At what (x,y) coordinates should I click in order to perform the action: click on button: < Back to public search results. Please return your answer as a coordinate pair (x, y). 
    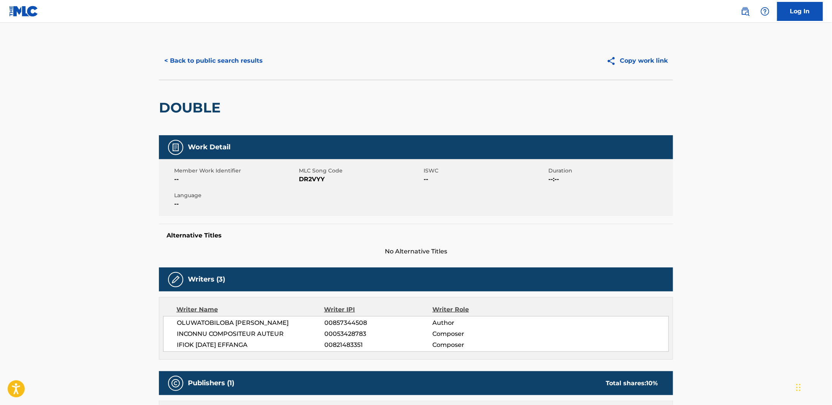
    Looking at the image, I should click on (213, 61).